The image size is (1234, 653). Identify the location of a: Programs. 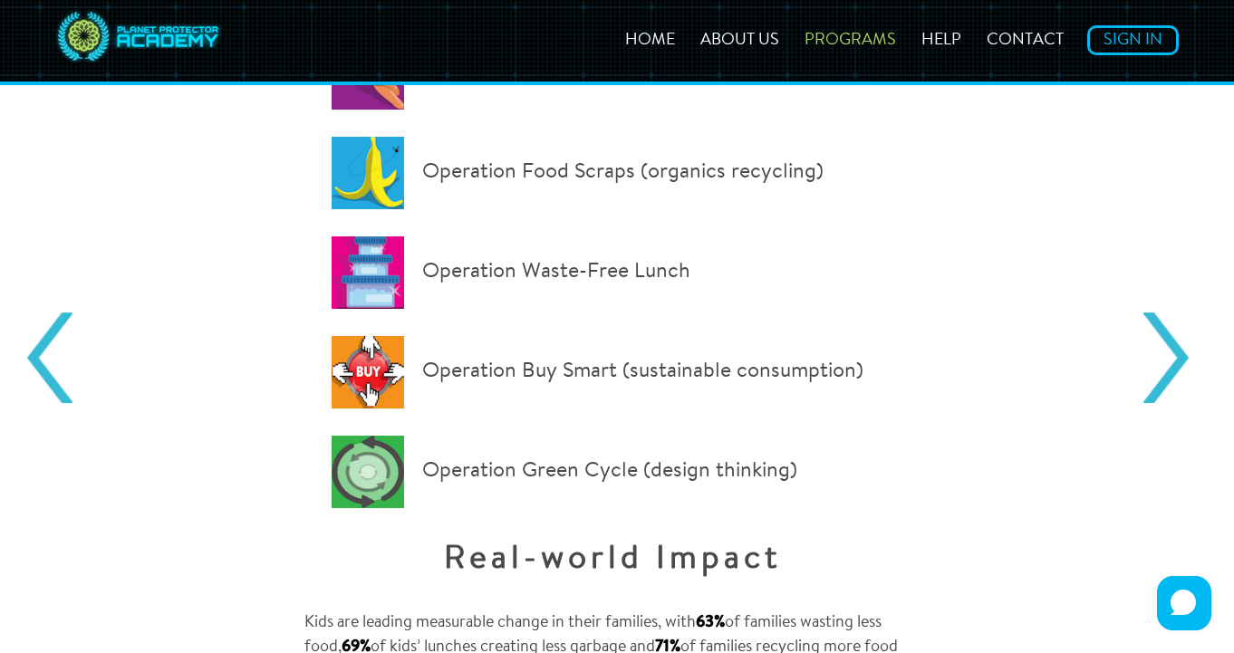
(850, 41).